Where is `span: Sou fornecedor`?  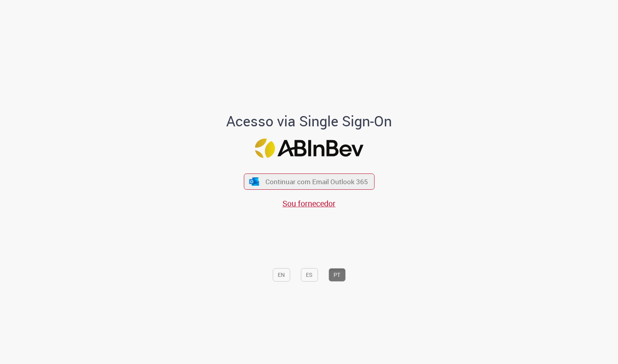 span: Sou fornecedor is located at coordinates (309, 203).